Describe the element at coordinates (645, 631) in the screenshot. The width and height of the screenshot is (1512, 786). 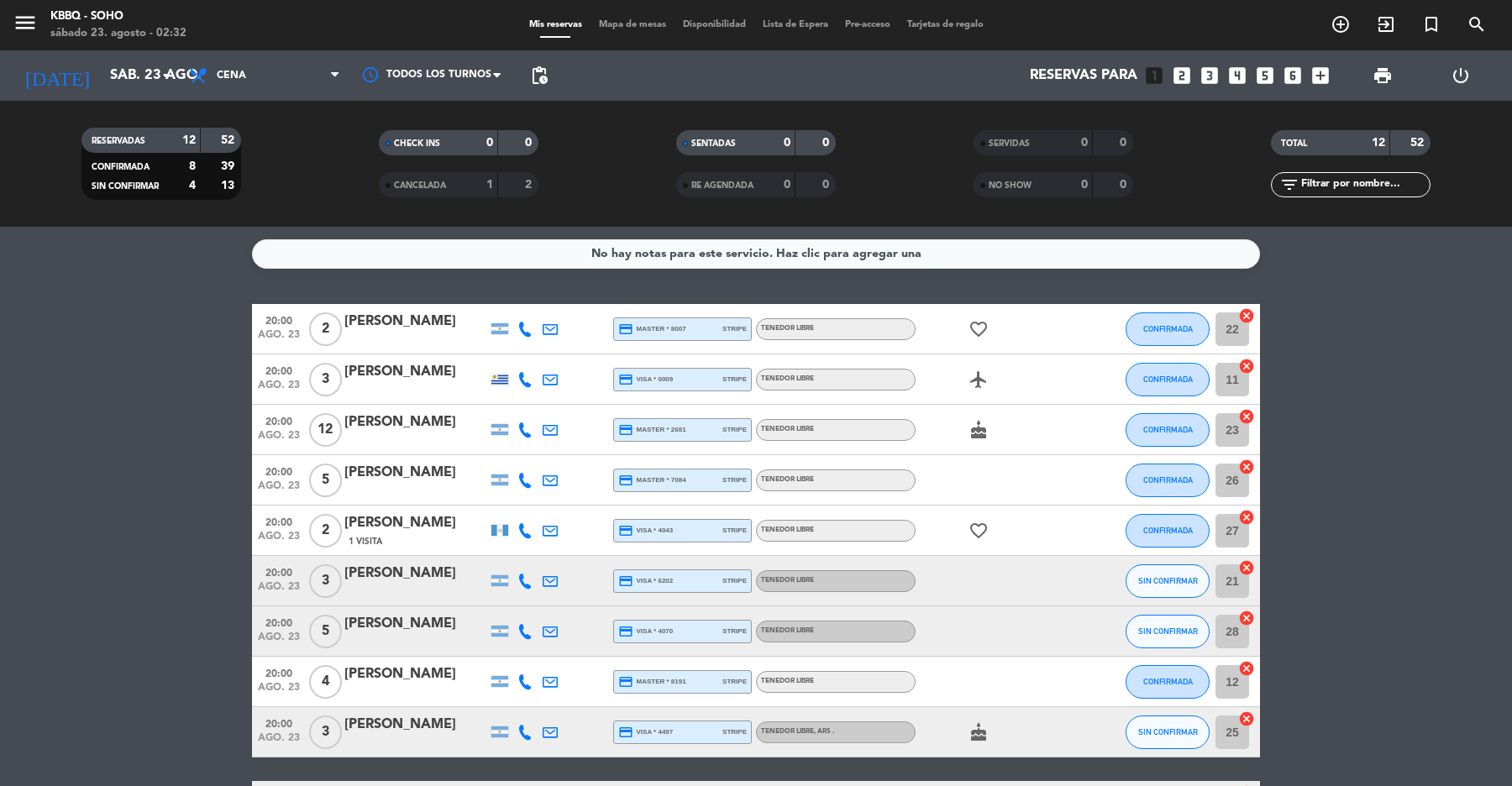
I see `span: visa * 4070` at that location.